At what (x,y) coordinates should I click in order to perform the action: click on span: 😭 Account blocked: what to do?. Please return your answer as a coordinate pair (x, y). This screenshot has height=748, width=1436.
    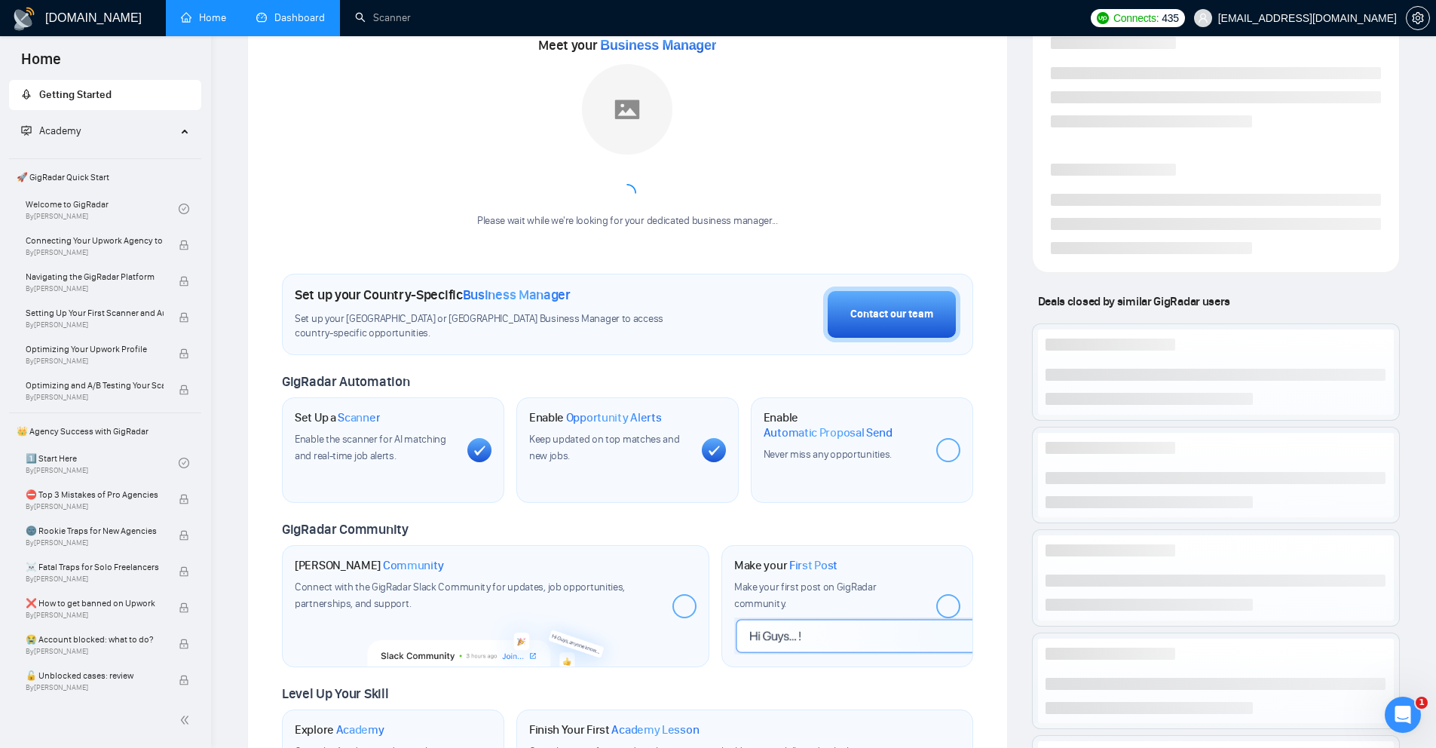
    Looking at the image, I should click on (94, 639).